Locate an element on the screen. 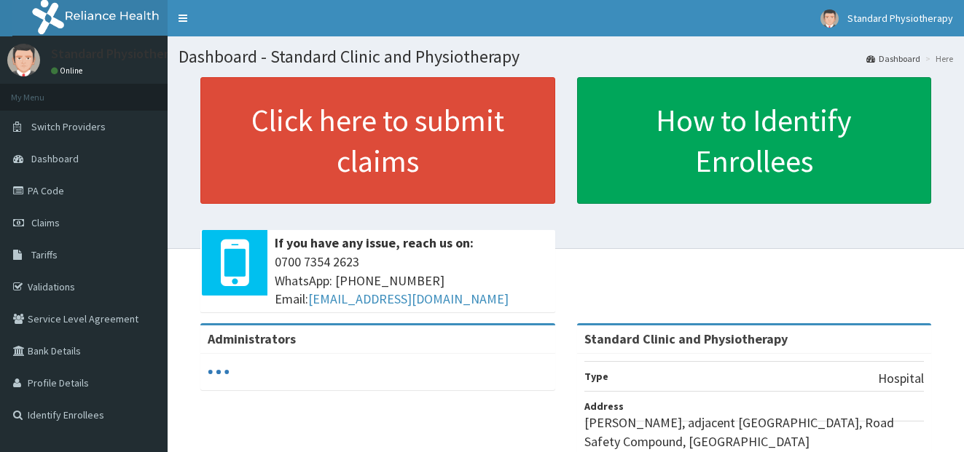 The width and height of the screenshot is (964, 452). b: Type is located at coordinates (596, 377).